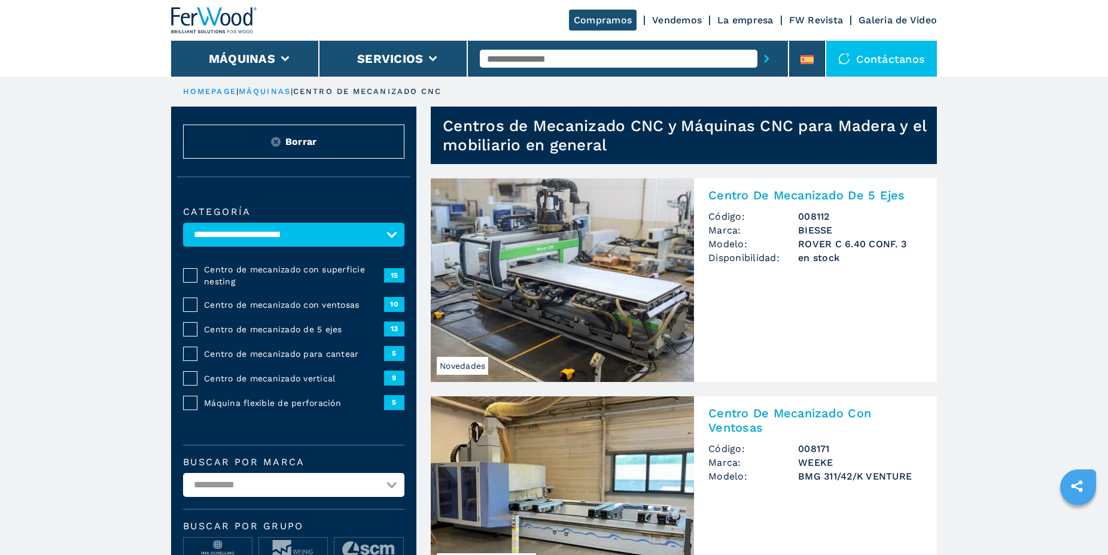 Image resolution: width=1108 pixels, height=555 pixels. What do you see at coordinates (603, 20) in the screenshot?
I see `a: Compramos` at bounding box center [603, 20].